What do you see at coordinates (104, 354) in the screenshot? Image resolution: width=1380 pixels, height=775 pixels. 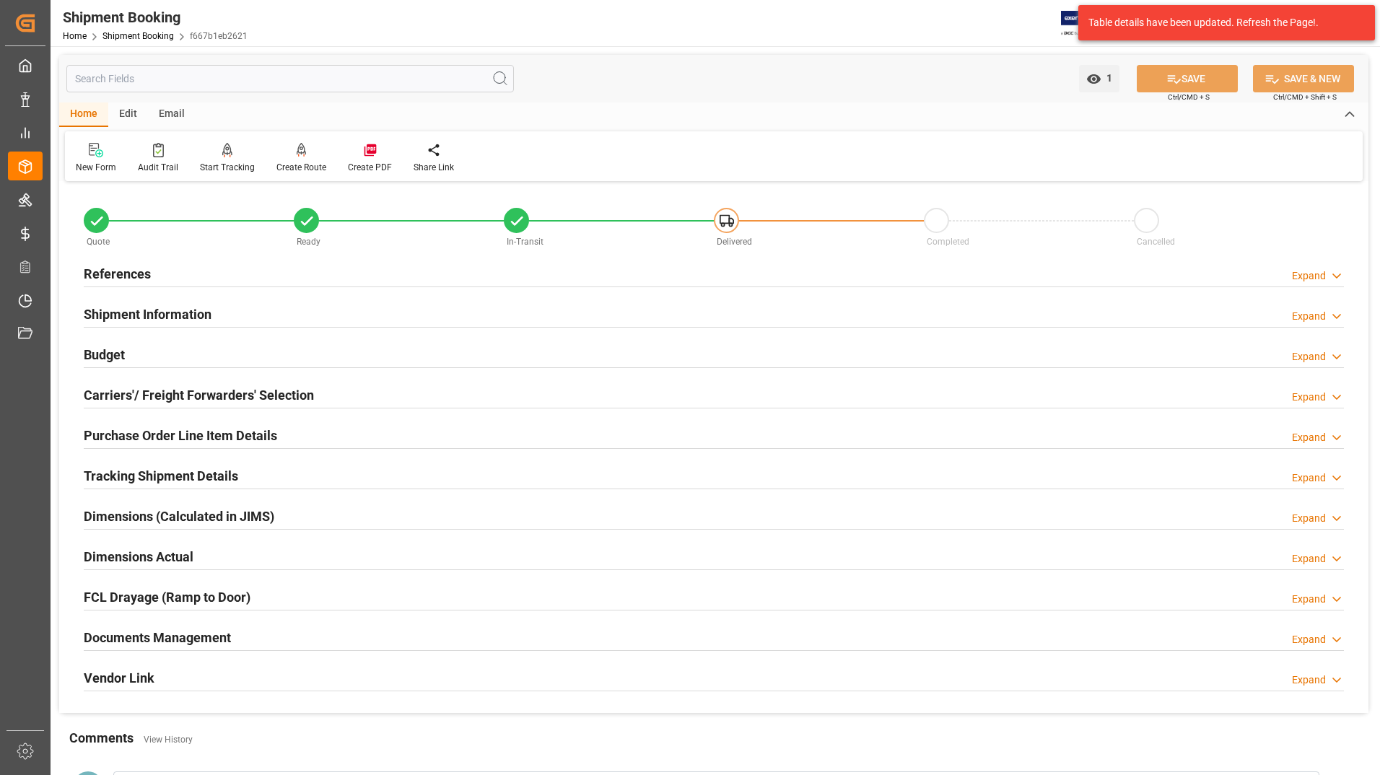 I see `h2: Budget` at bounding box center [104, 354].